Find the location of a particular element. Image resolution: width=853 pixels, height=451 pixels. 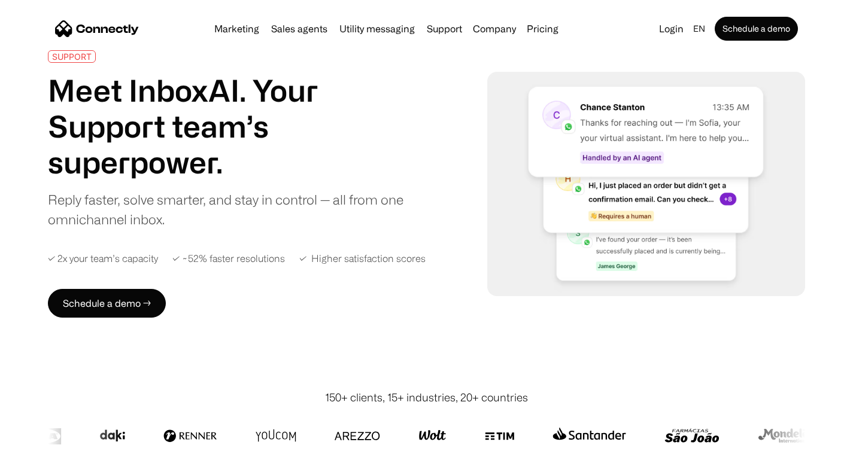

div: ✓ 2x your team’s capacity is located at coordinates (103, 259).